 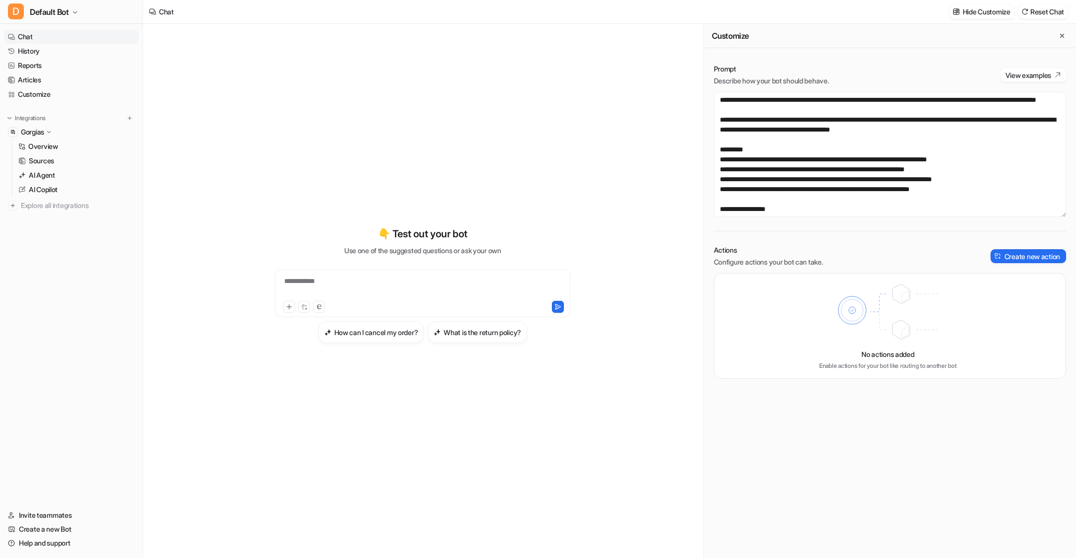 I want to click on a: History, so click(x=71, y=51).